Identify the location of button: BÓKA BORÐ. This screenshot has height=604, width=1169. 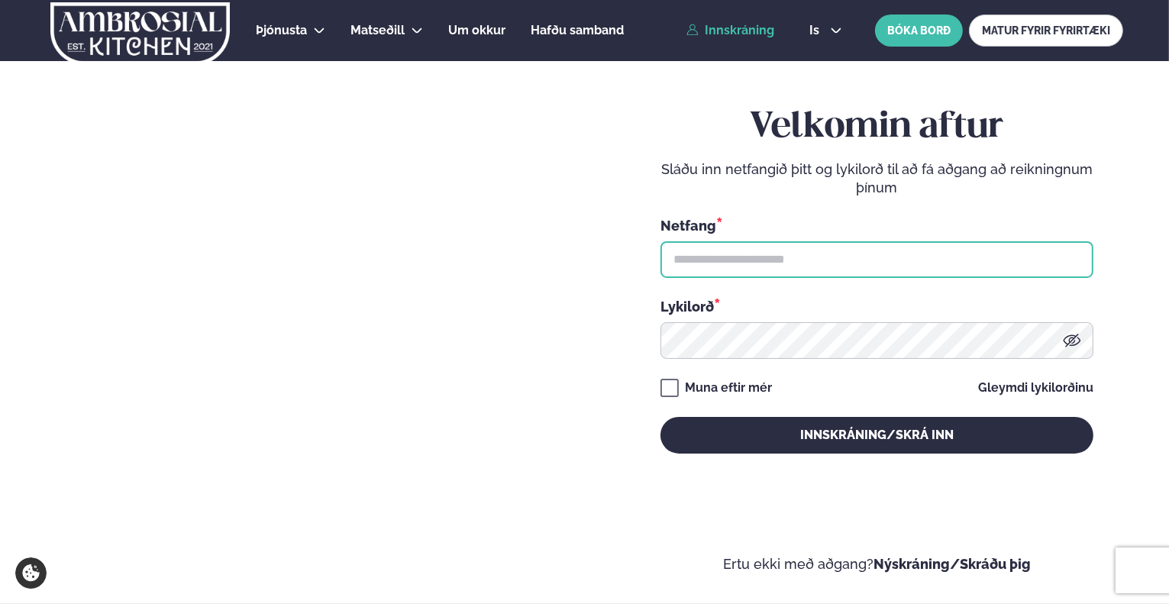
(919, 31).